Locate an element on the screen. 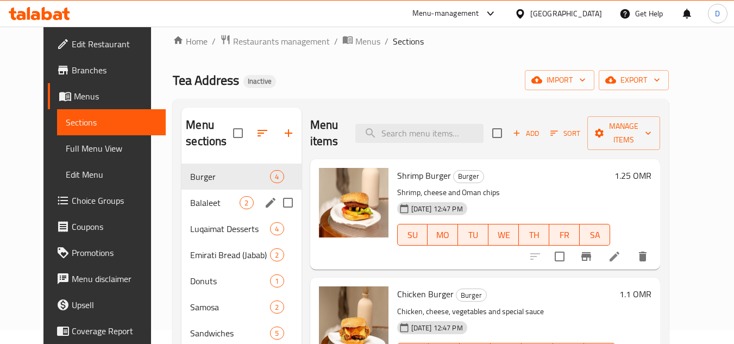 The image size is (734, 344). span: TU is located at coordinates (473, 235).